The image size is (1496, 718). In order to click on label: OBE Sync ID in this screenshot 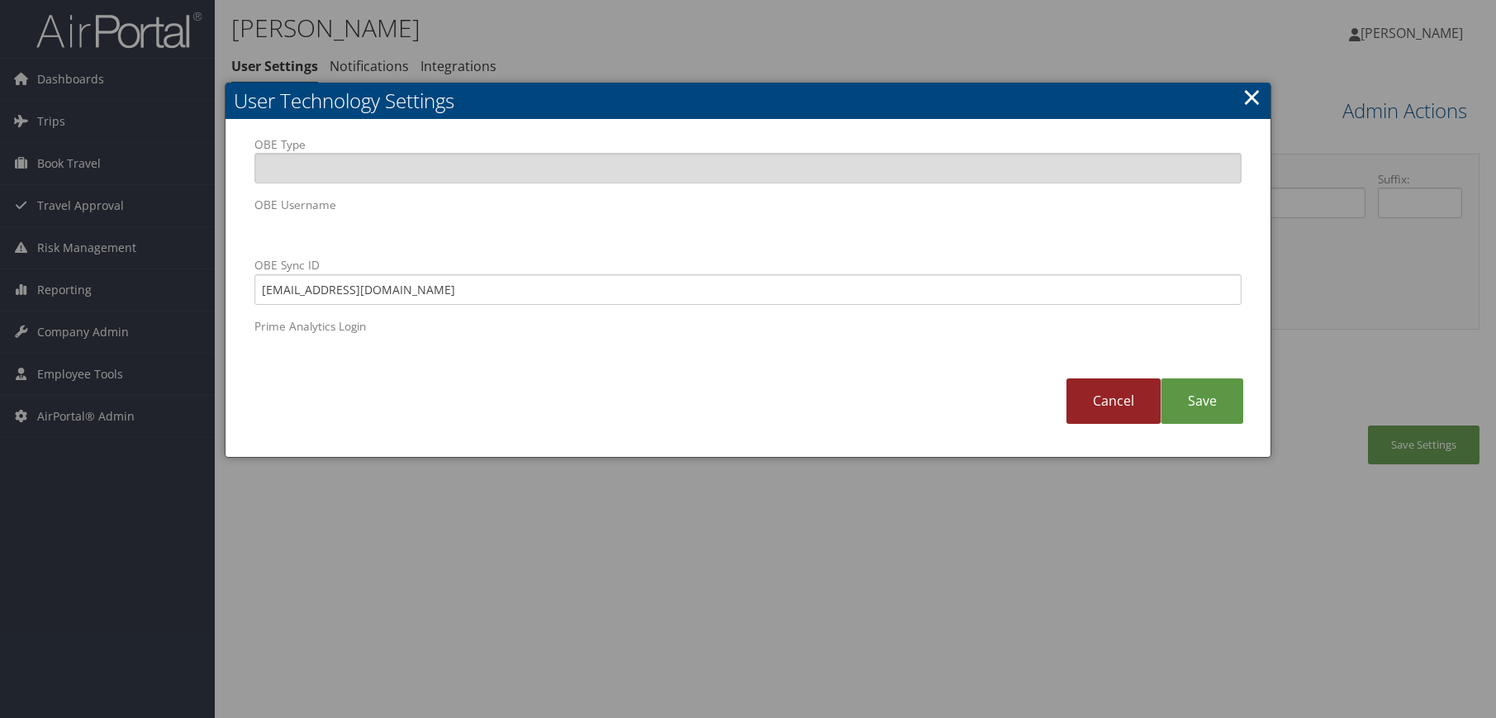, I will do `click(748, 280)`.